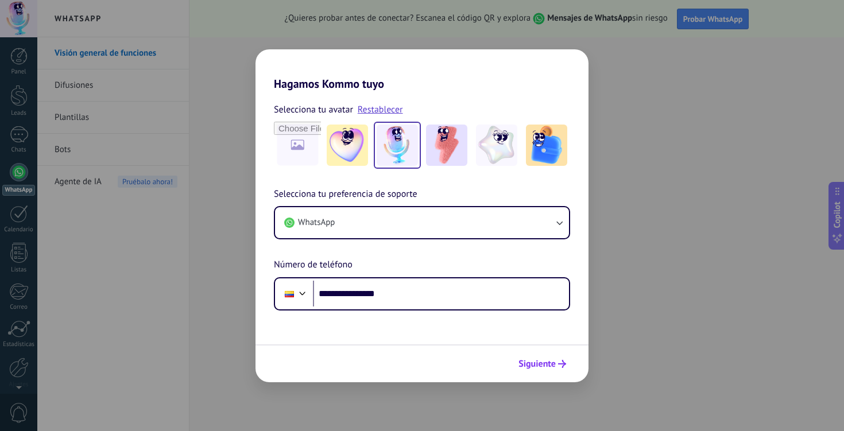 This screenshot has height=431, width=844. What do you see at coordinates (347, 145) in the screenshot?
I see `img: -1.jpeg` at bounding box center [347, 145].